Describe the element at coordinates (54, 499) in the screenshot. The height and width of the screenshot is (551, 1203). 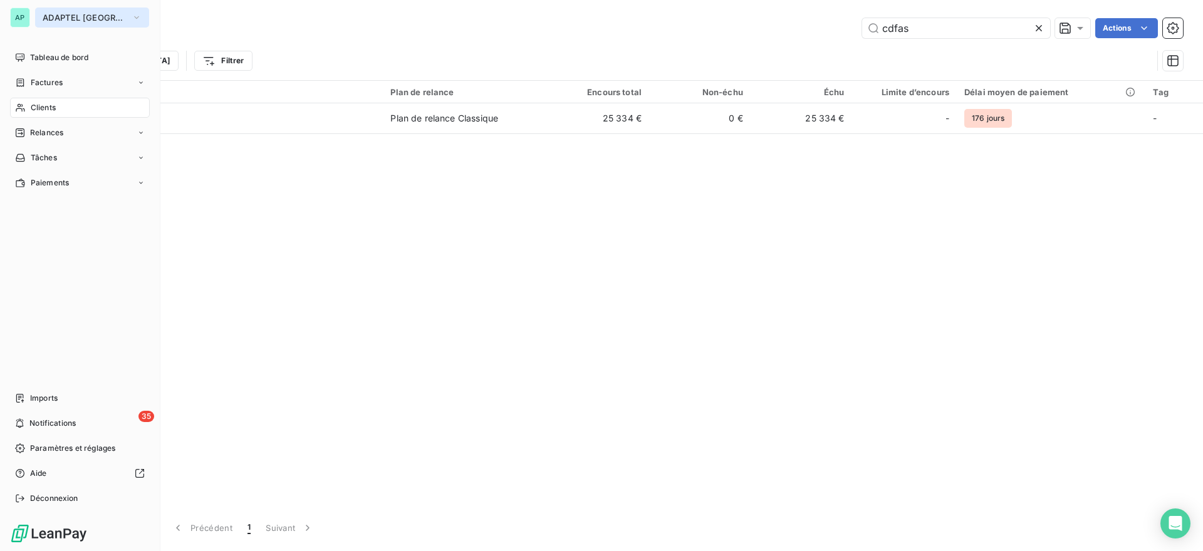
I see `span: Déconnexion` at that location.